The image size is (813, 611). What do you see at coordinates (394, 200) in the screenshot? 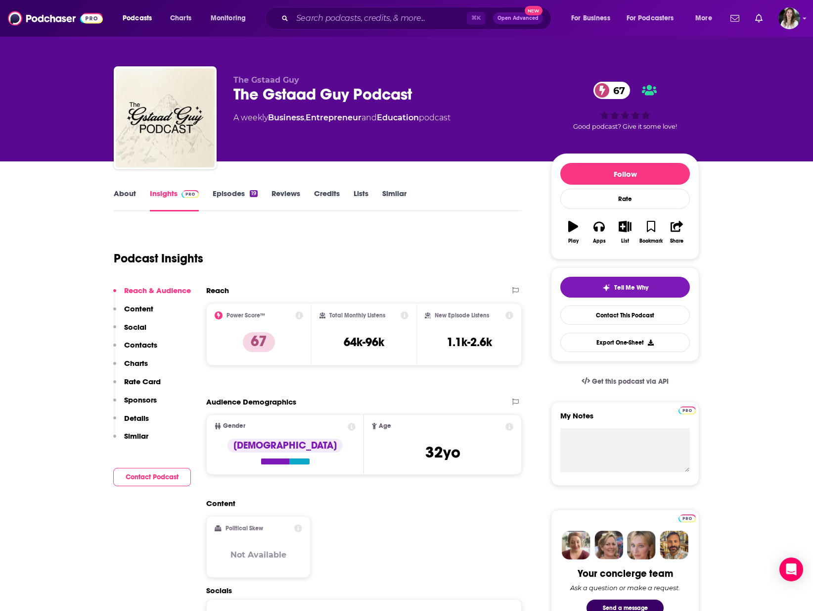
I see `a: Similar` at bounding box center [394, 200].